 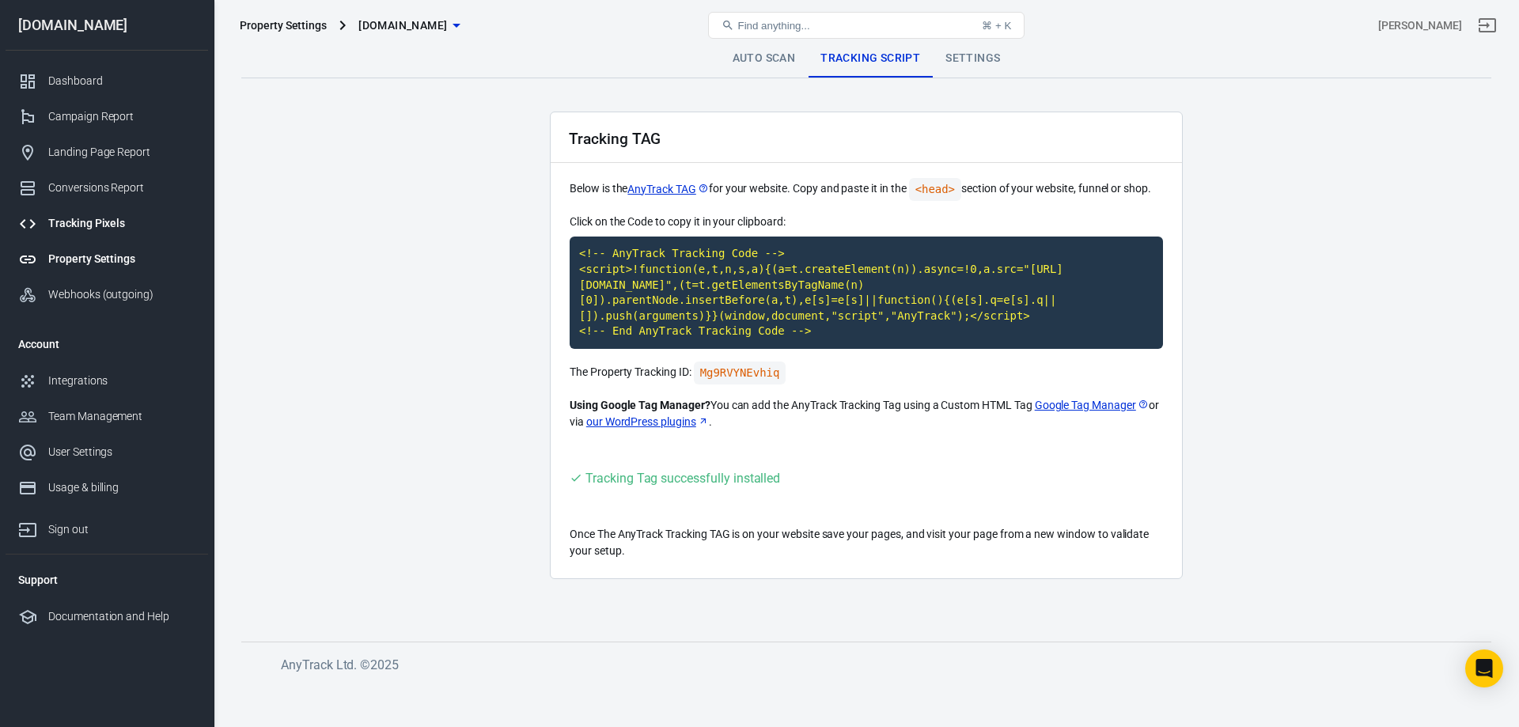 What do you see at coordinates (866, 373) in the screenshot?
I see `p: The Property Tracking ID:` at bounding box center [866, 373].